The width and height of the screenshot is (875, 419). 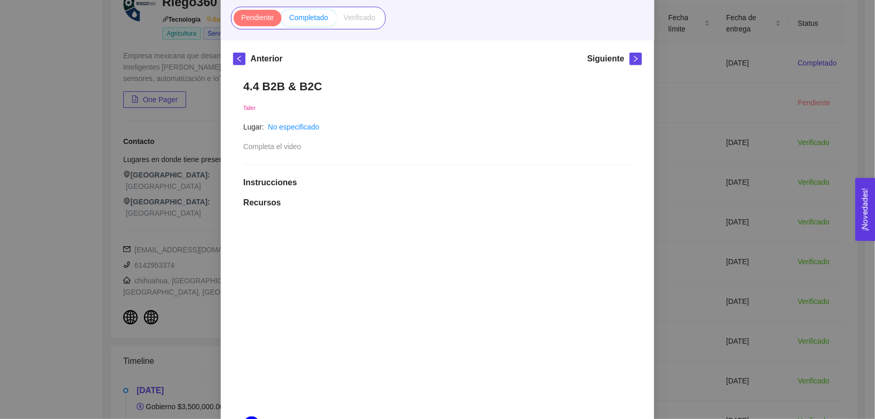 What do you see at coordinates (636, 59) in the screenshot?
I see `button: right` at bounding box center [636, 59].